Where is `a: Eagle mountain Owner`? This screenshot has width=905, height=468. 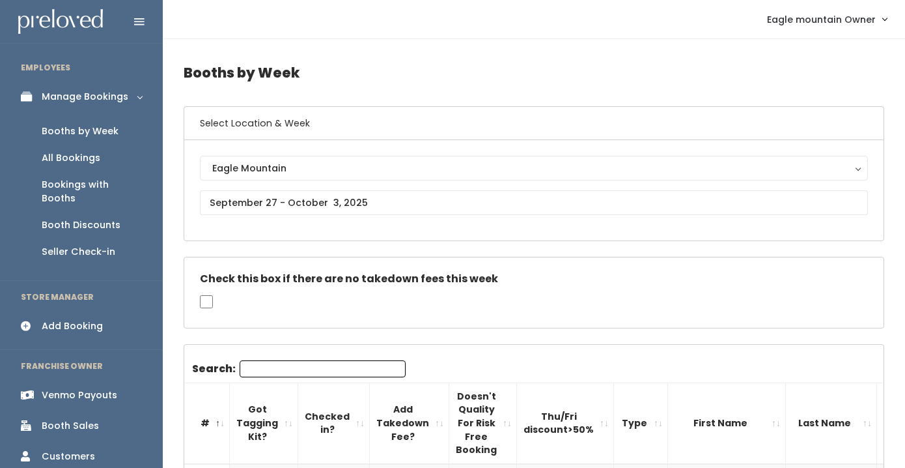
a: Eagle mountain Owner is located at coordinates (827, 19).